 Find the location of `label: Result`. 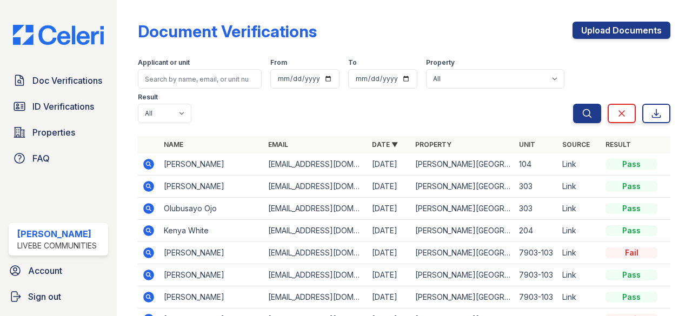

label: Result is located at coordinates (148, 97).